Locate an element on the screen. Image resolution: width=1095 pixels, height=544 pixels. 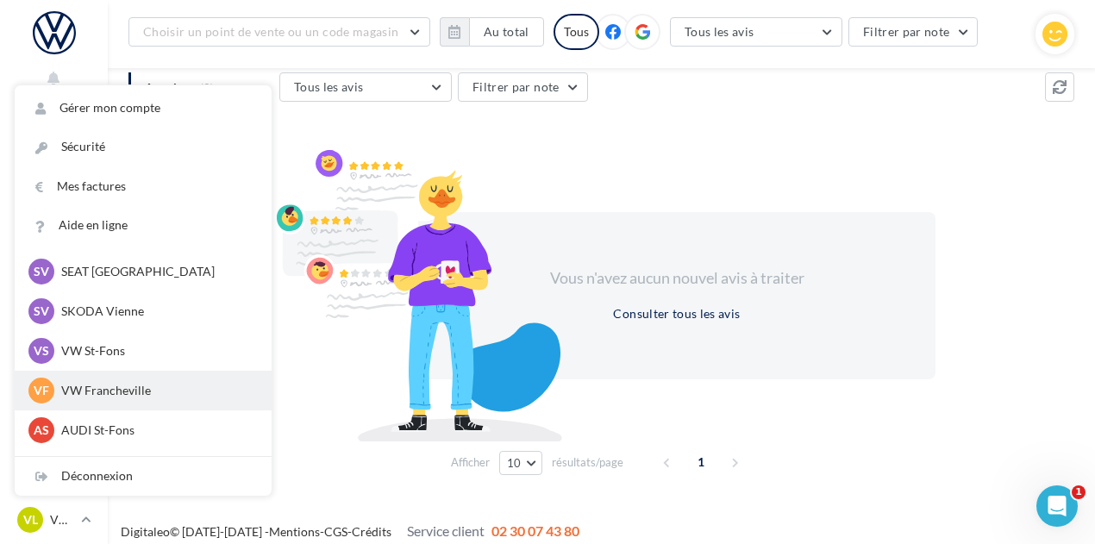
a: Crédits is located at coordinates (372, 531).